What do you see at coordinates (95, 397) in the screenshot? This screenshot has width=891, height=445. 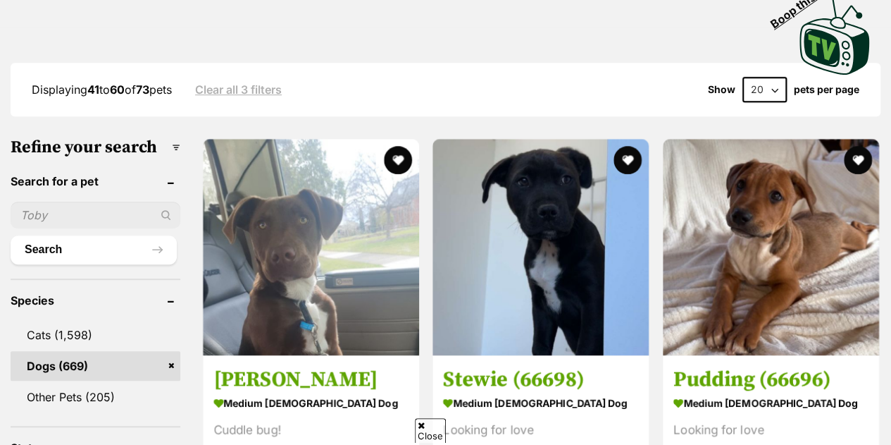 I see `a: Other Pets (205)` at bounding box center [95, 397].